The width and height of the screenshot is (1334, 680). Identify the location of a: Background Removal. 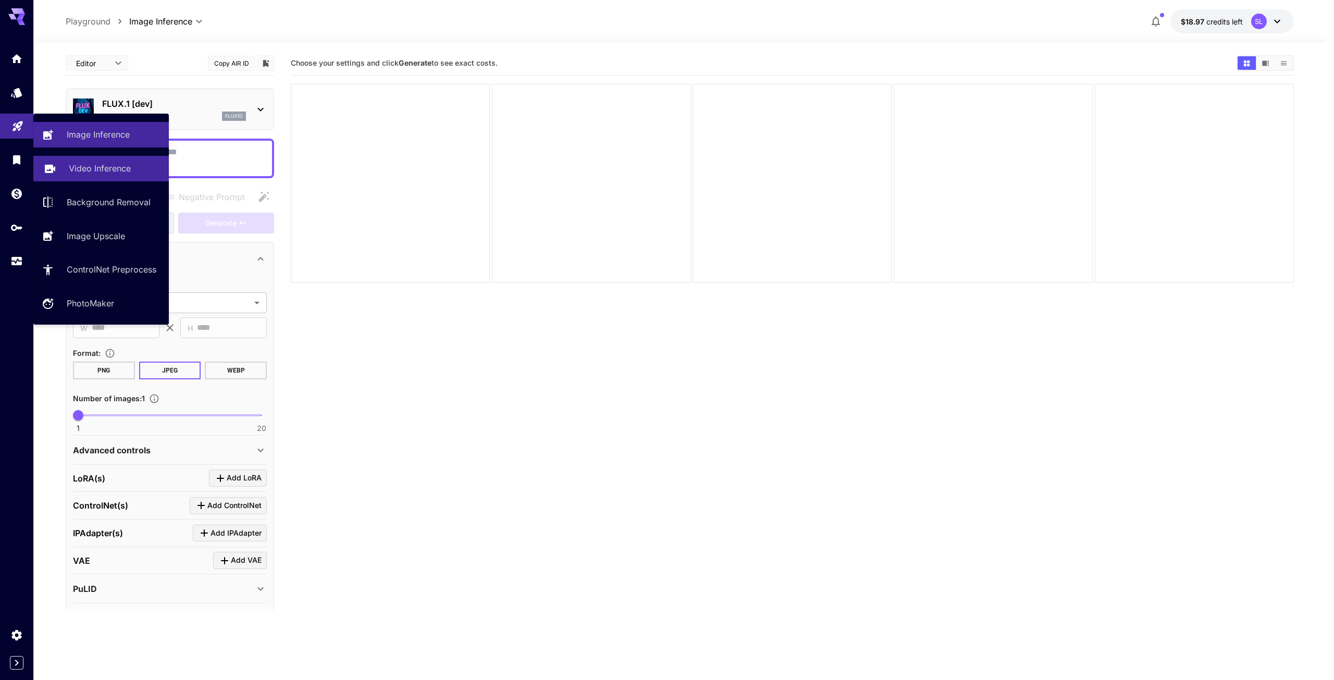
(101, 202).